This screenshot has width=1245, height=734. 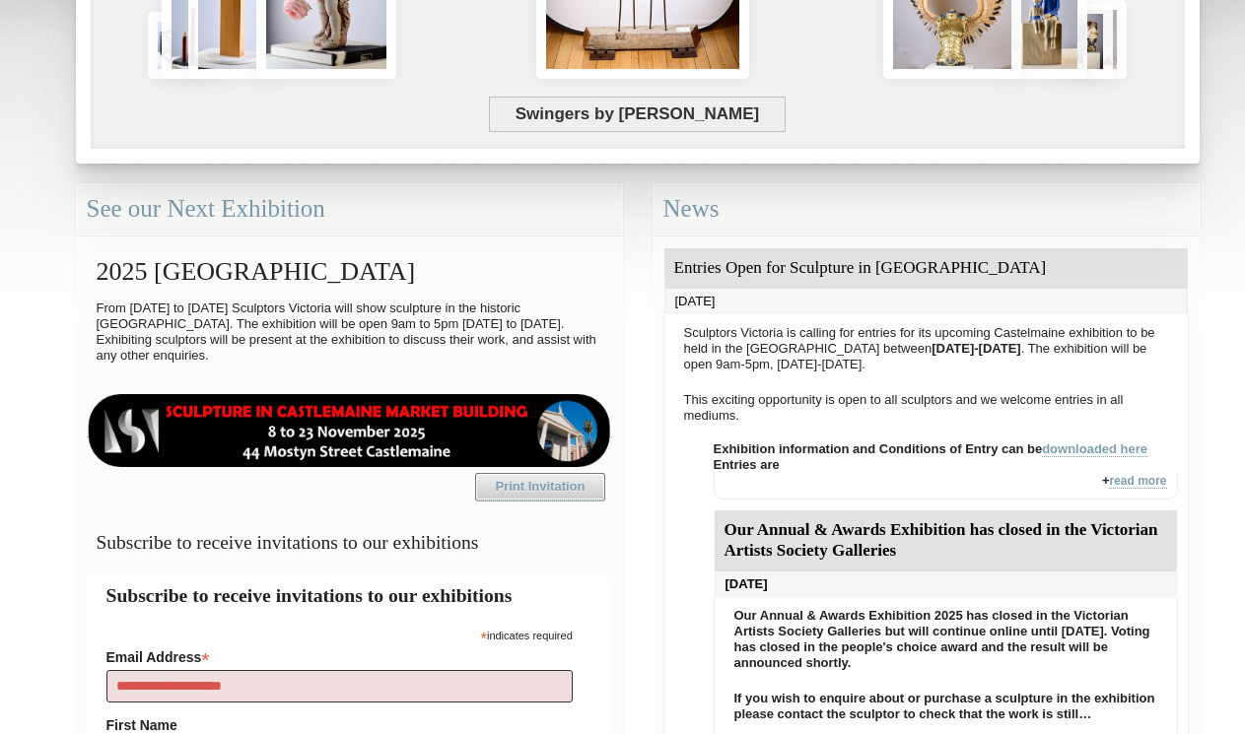 I want to click on strong: Exhibition information and Conditions of Entry can be, so click(x=931, y=450).